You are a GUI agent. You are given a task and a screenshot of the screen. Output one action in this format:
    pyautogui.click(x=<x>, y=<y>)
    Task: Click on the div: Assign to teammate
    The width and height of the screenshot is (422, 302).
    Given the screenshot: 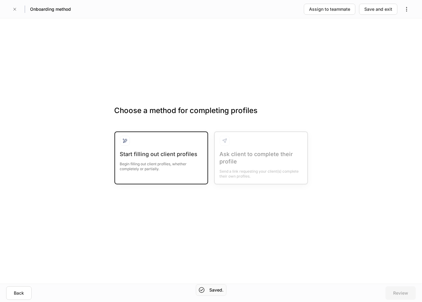 What is the action you would take?
    pyautogui.click(x=330, y=9)
    